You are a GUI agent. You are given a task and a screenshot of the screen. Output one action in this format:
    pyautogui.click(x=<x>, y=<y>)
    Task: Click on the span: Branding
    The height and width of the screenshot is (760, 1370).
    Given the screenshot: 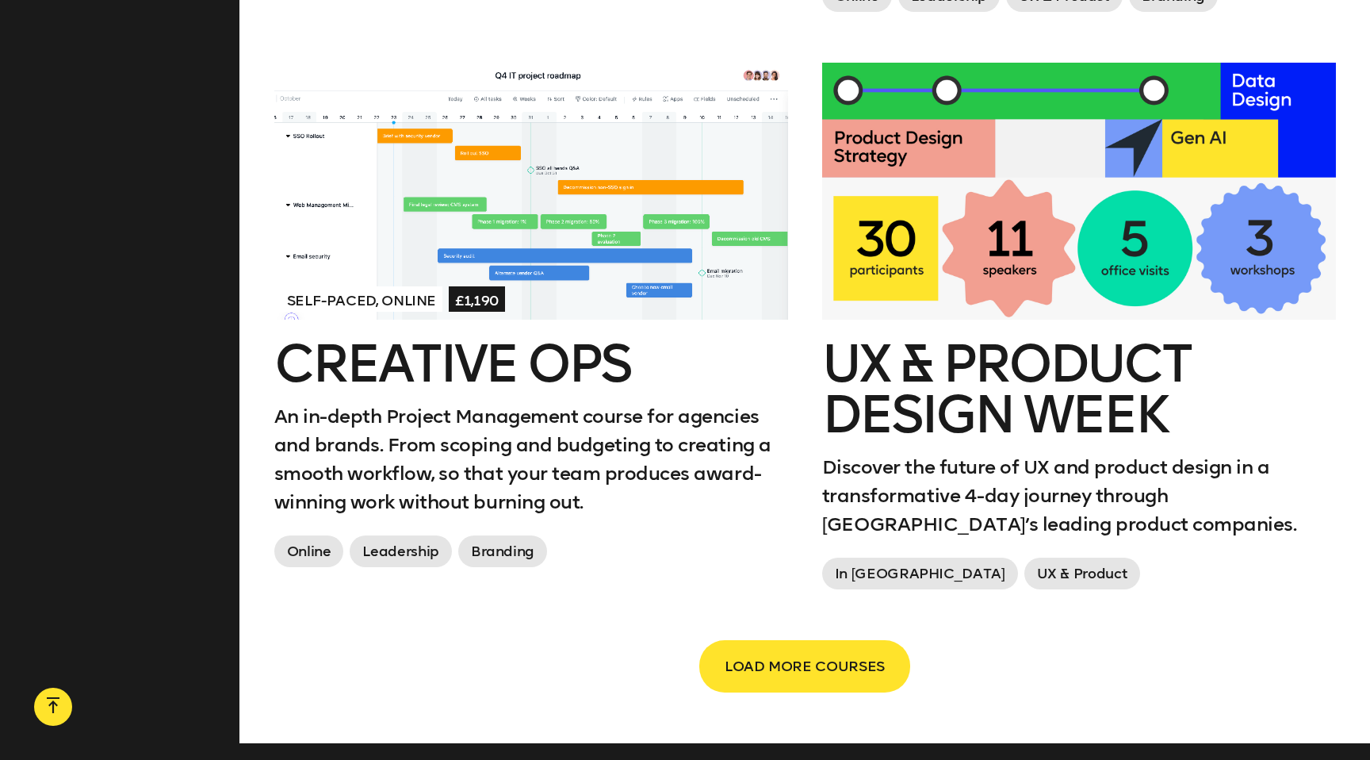 What is the action you would take?
    pyautogui.click(x=503, y=551)
    